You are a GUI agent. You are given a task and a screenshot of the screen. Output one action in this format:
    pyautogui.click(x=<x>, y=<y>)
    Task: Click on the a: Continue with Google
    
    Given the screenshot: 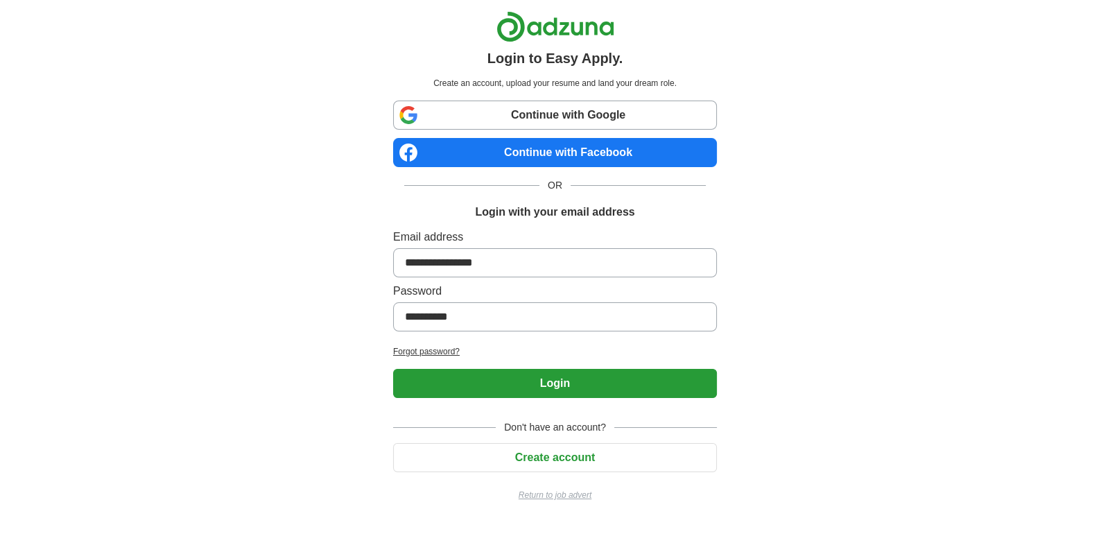 What is the action you would take?
    pyautogui.click(x=554, y=115)
    